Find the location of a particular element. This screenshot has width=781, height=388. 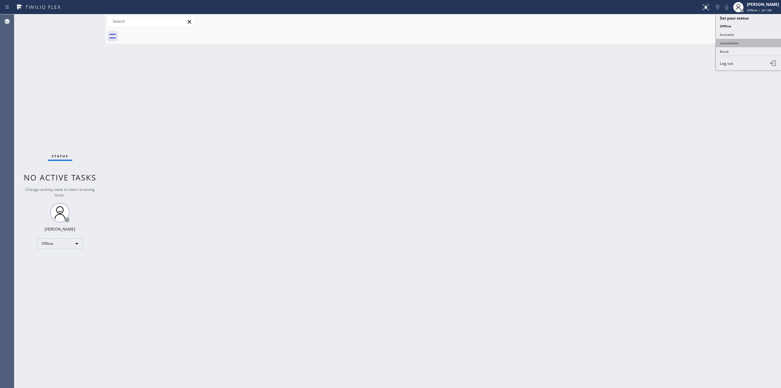

input: Search is located at coordinates (151, 21).